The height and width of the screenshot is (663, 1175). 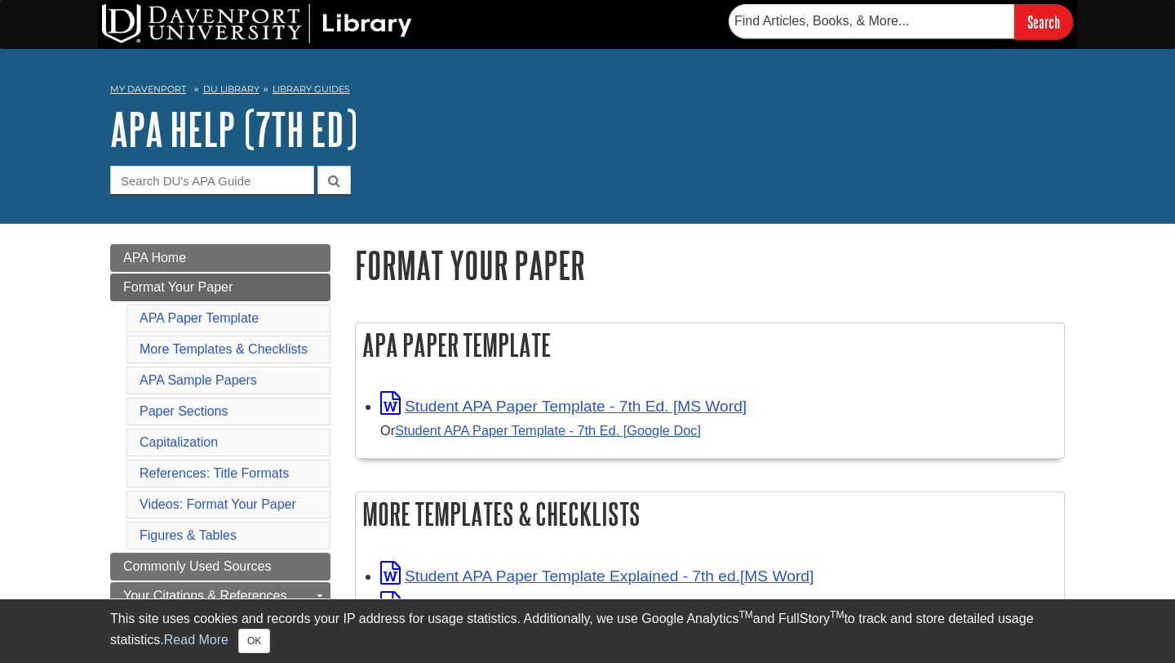 I want to click on span: Commonly Used Sources, so click(x=197, y=566).